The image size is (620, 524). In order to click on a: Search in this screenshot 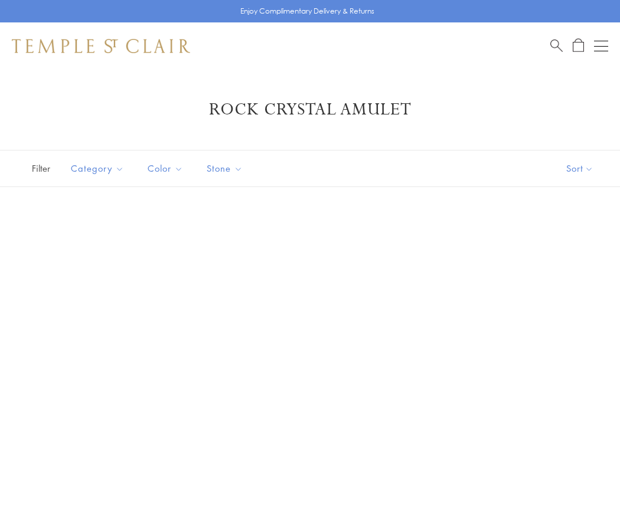, I will do `click(556, 45)`.